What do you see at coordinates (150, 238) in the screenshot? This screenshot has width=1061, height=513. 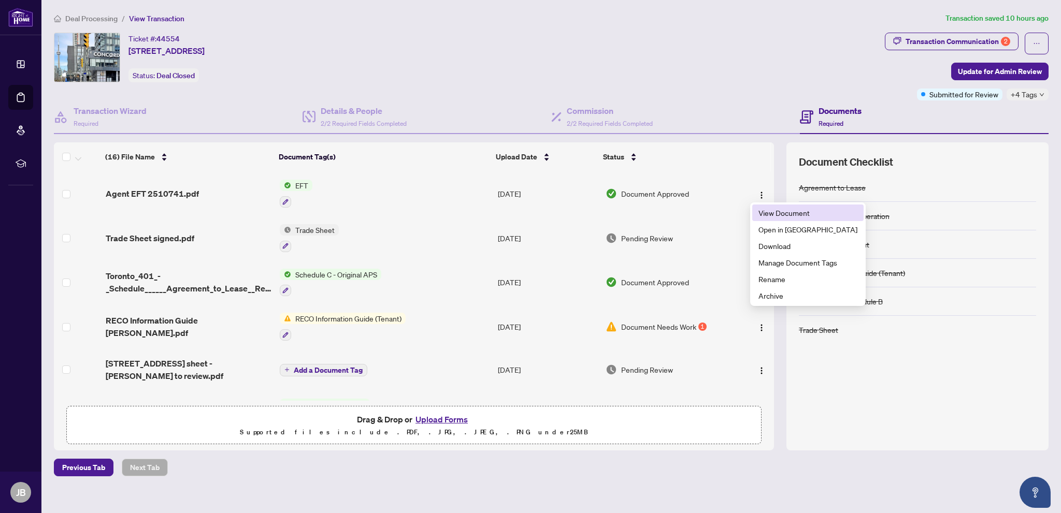 I see `span: Trade Sheet signed.pdf` at bounding box center [150, 238].